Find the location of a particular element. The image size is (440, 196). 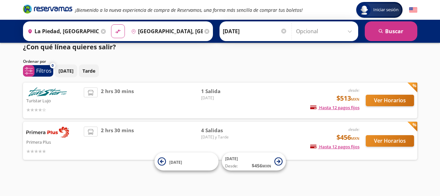

p: Filtros is located at coordinates (44, 71).